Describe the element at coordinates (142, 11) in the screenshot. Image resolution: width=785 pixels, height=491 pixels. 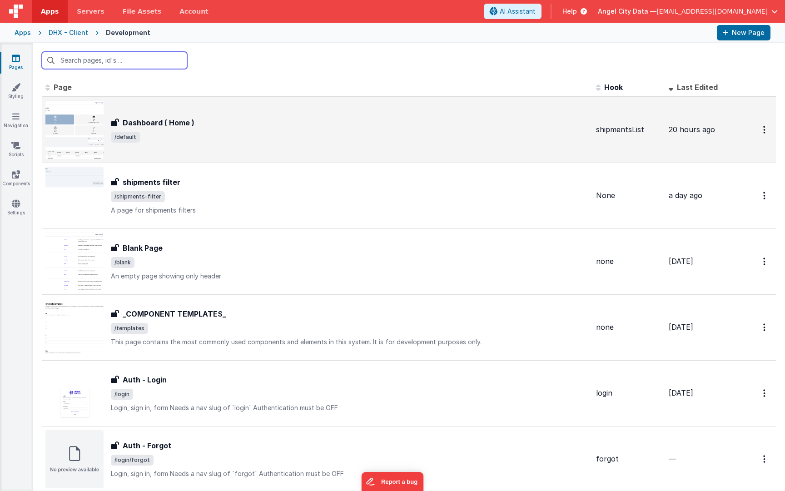
I see `span: File Assets` at that location.